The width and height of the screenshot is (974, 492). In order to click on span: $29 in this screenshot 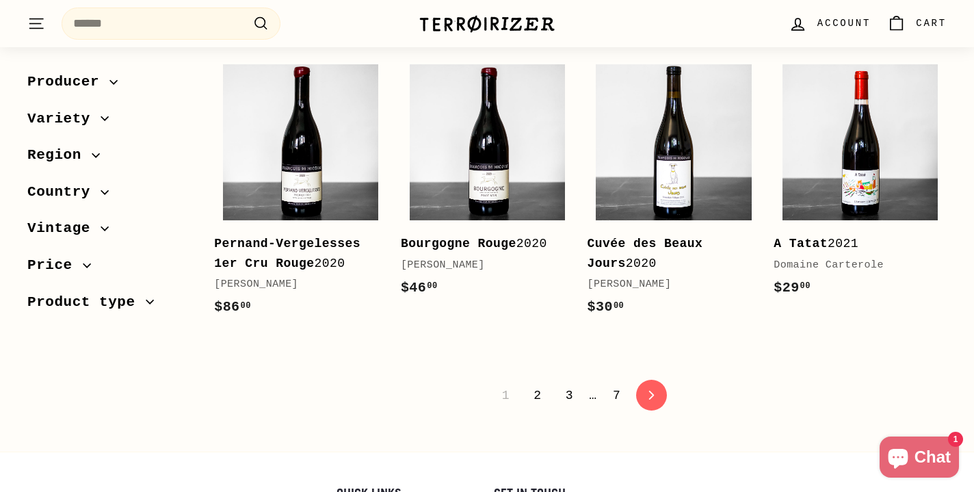, I will do `click(792, 287)`.